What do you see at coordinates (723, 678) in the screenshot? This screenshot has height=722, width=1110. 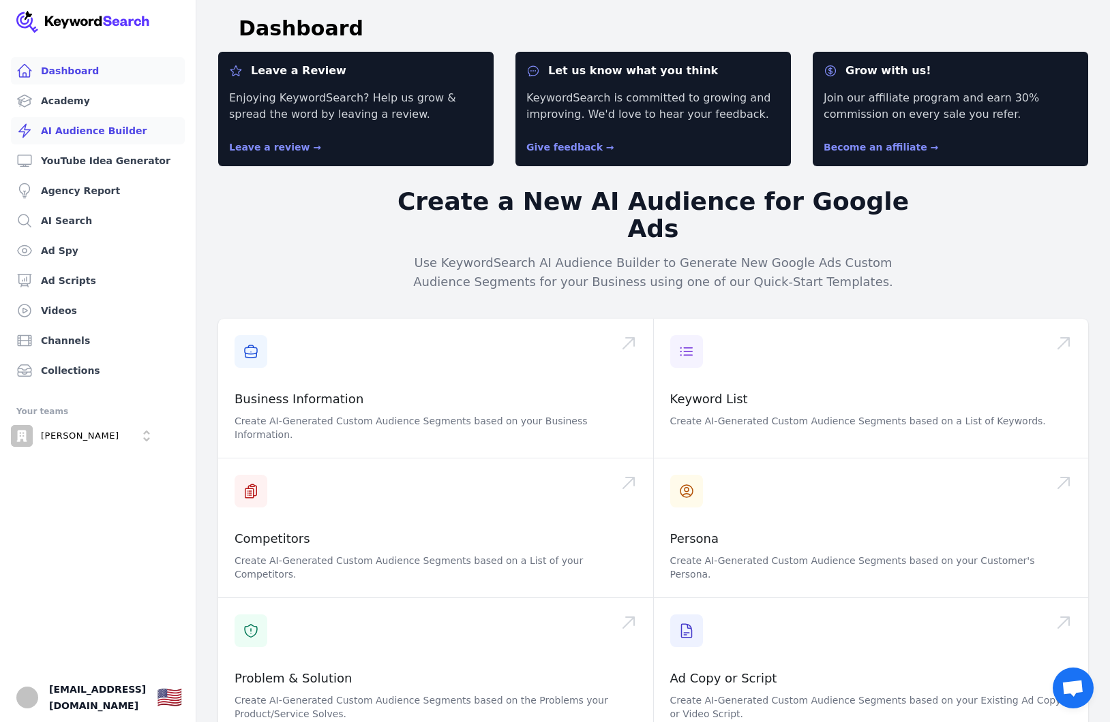 I see `a: Ad Copy or Script` at bounding box center [723, 678].